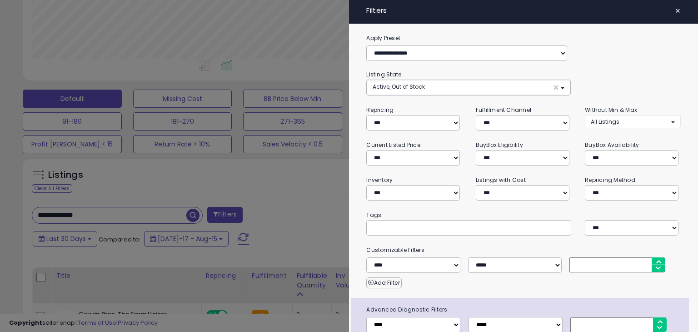 The width and height of the screenshot is (698, 332). I want to click on small: Tags, so click(523, 215).